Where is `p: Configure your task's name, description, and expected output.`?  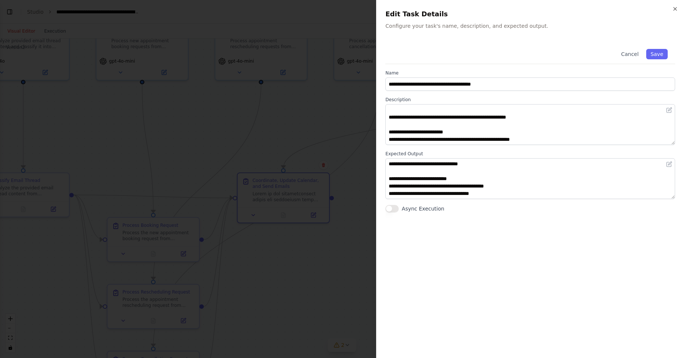 p: Configure your task's name, description, and expected output. is located at coordinates (530, 26).